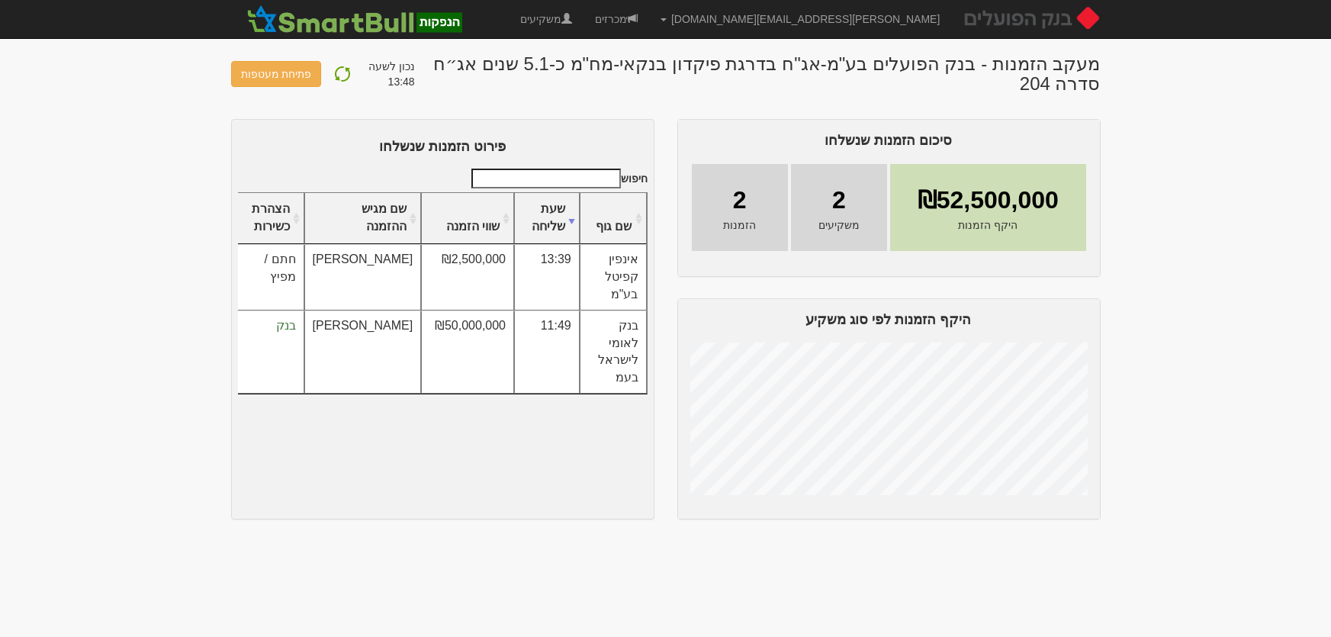 The width and height of the screenshot is (1331, 637). I want to click on th: הצהרת כשירות : activate to sort column ascending, so click(271, 218).